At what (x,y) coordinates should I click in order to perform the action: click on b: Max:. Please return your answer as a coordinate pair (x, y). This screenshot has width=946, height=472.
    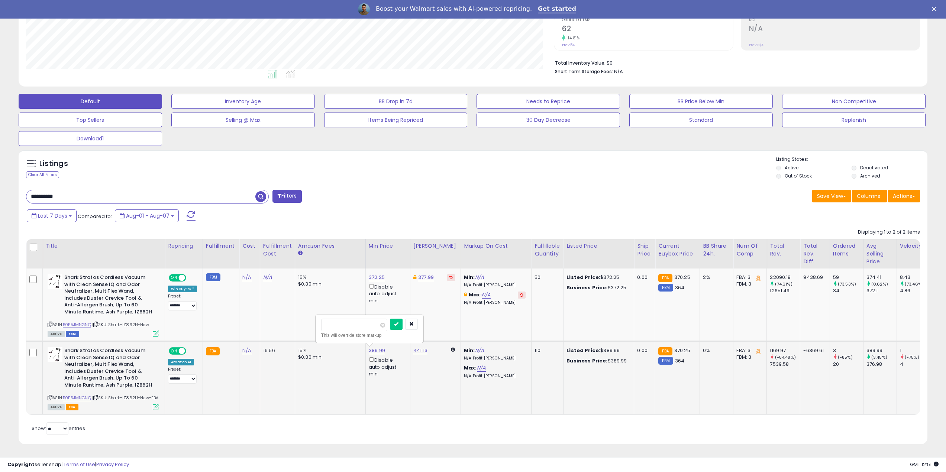
    Looking at the image, I should click on (475, 295).